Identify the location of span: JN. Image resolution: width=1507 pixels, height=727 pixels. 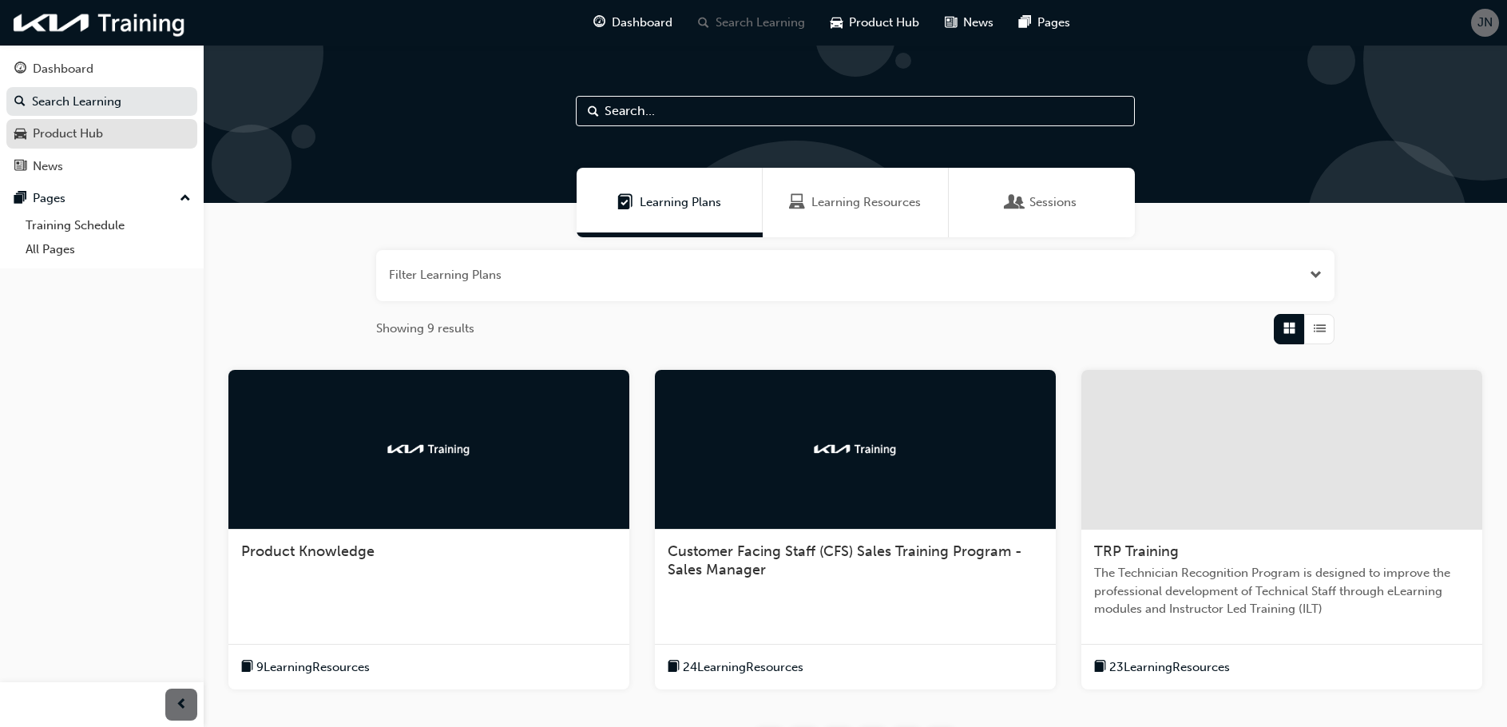
(1484, 22).